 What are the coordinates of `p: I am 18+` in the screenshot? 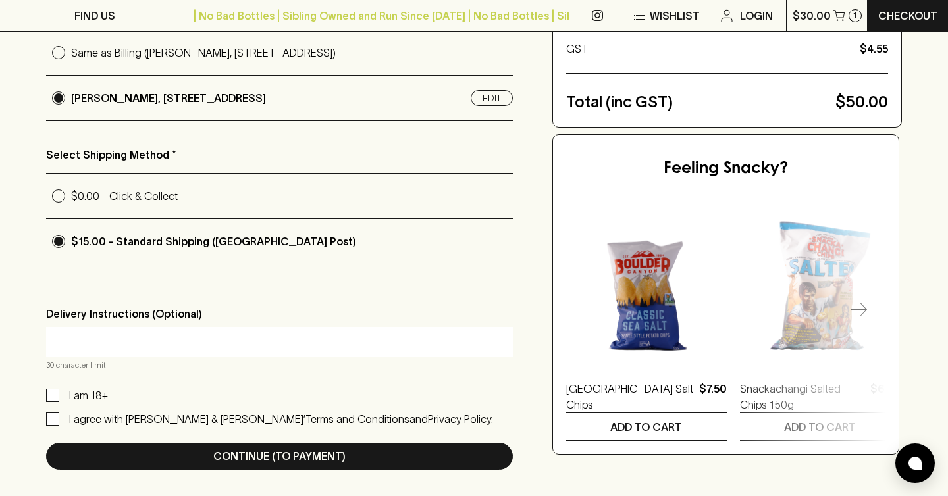 It's located at (88, 395).